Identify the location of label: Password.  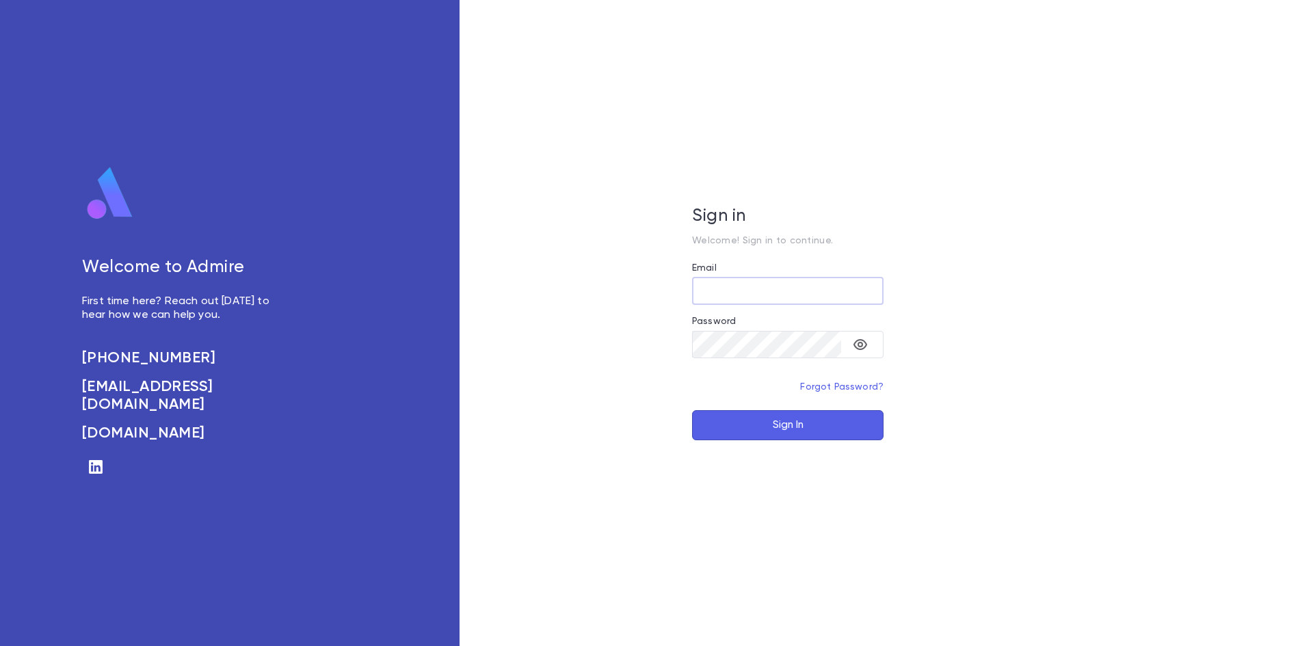
(714, 321).